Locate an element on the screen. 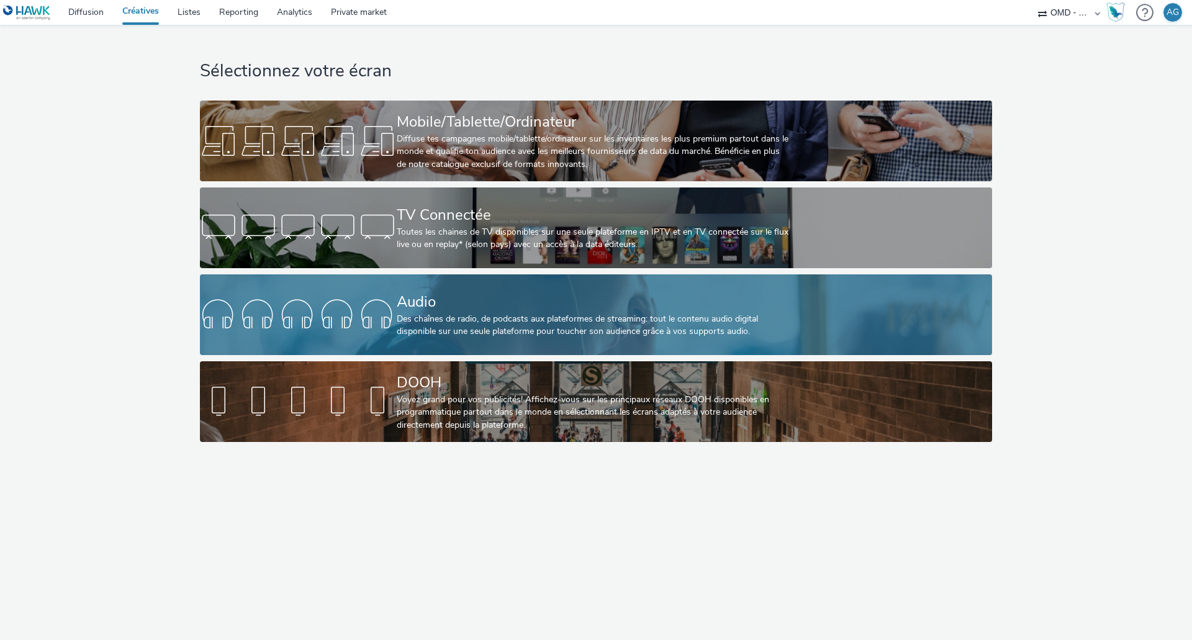  div: Audio is located at coordinates (593, 302).